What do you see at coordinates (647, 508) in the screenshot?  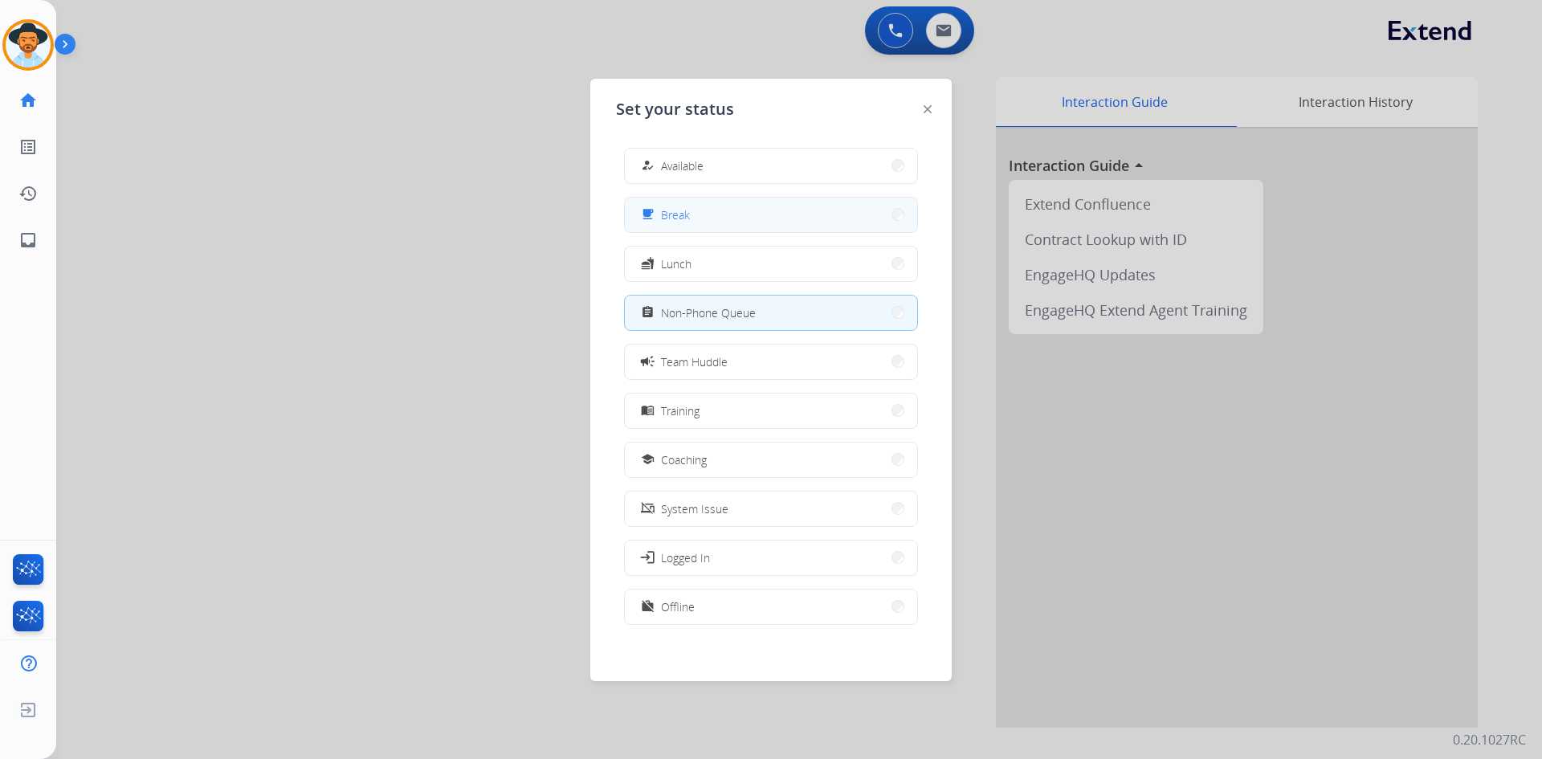 I see `mat-icon: phonelink_off` at bounding box center [647, 508].